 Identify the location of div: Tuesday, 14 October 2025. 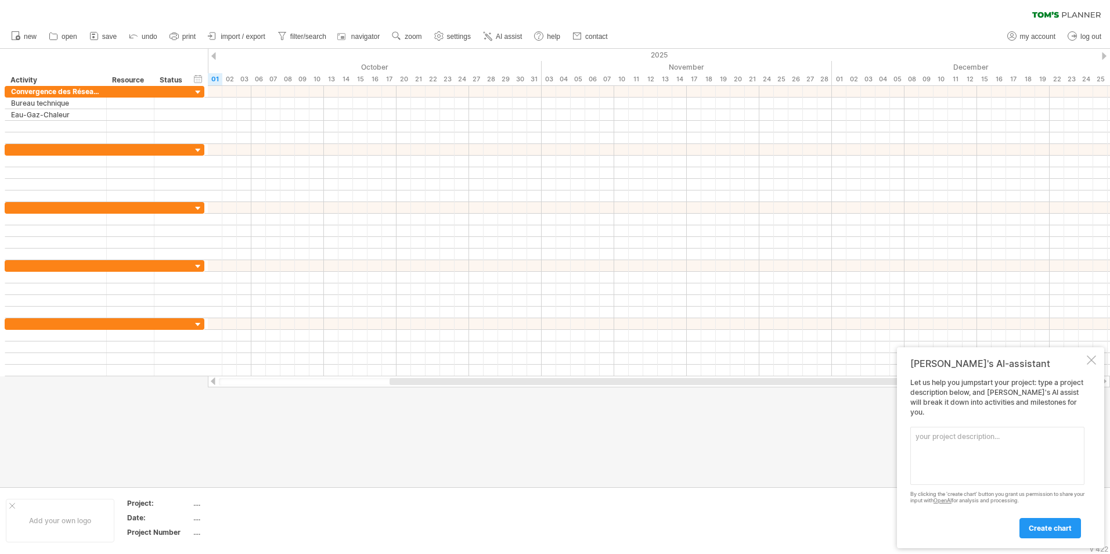
(345, 79).